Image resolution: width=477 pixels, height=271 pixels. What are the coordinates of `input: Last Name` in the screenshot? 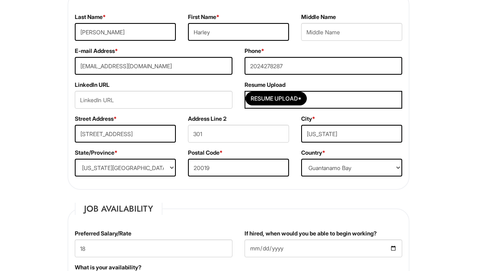 It's located at (125, 32).